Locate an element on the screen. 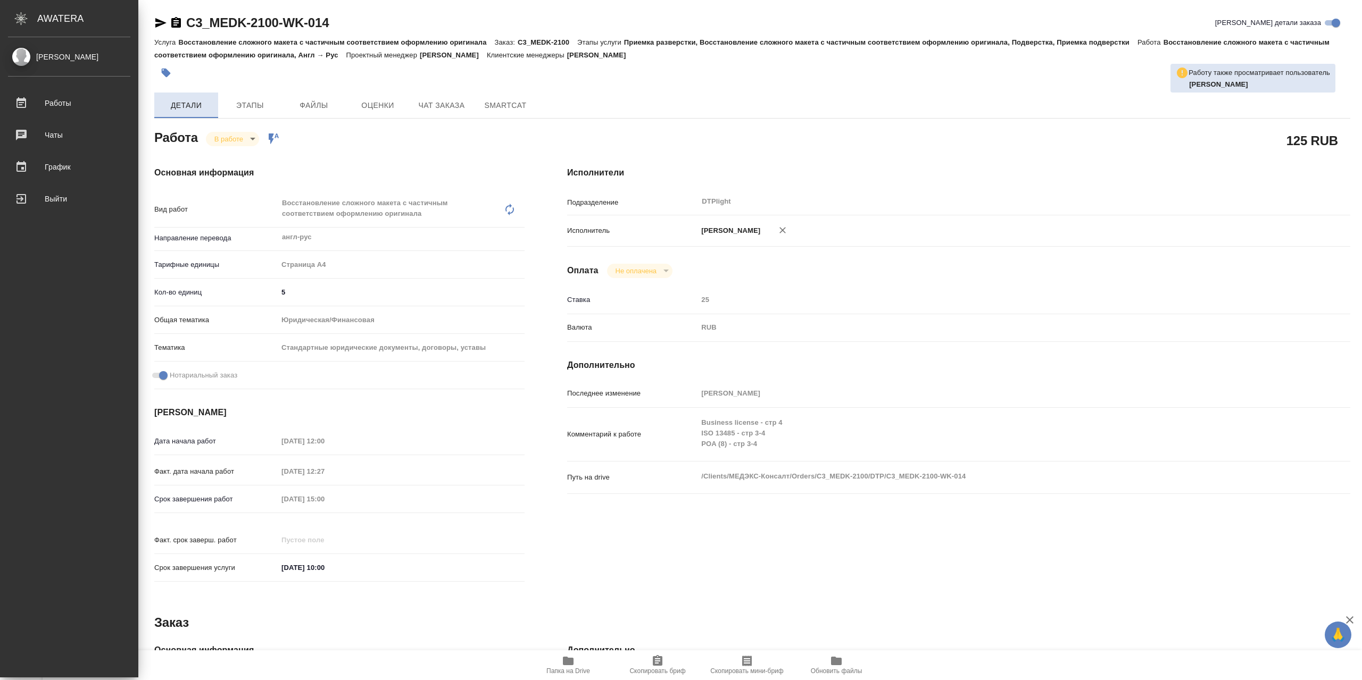 Image resolution: width=1362 pixels, height=680 pixels. span: Скопировать мини-бриф is located at coordinates (746, 671).